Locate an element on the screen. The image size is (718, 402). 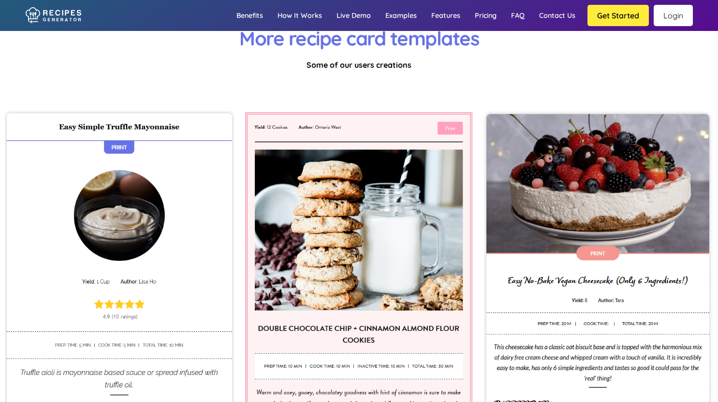
a: Login is located at coordinates (673, 15).